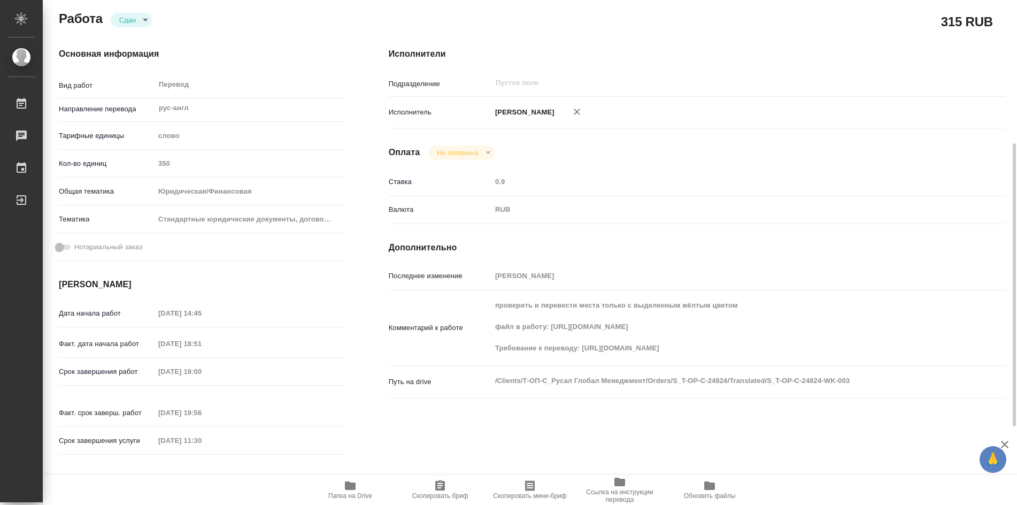  I want to click on h4: Оплата, so click(404, 152).